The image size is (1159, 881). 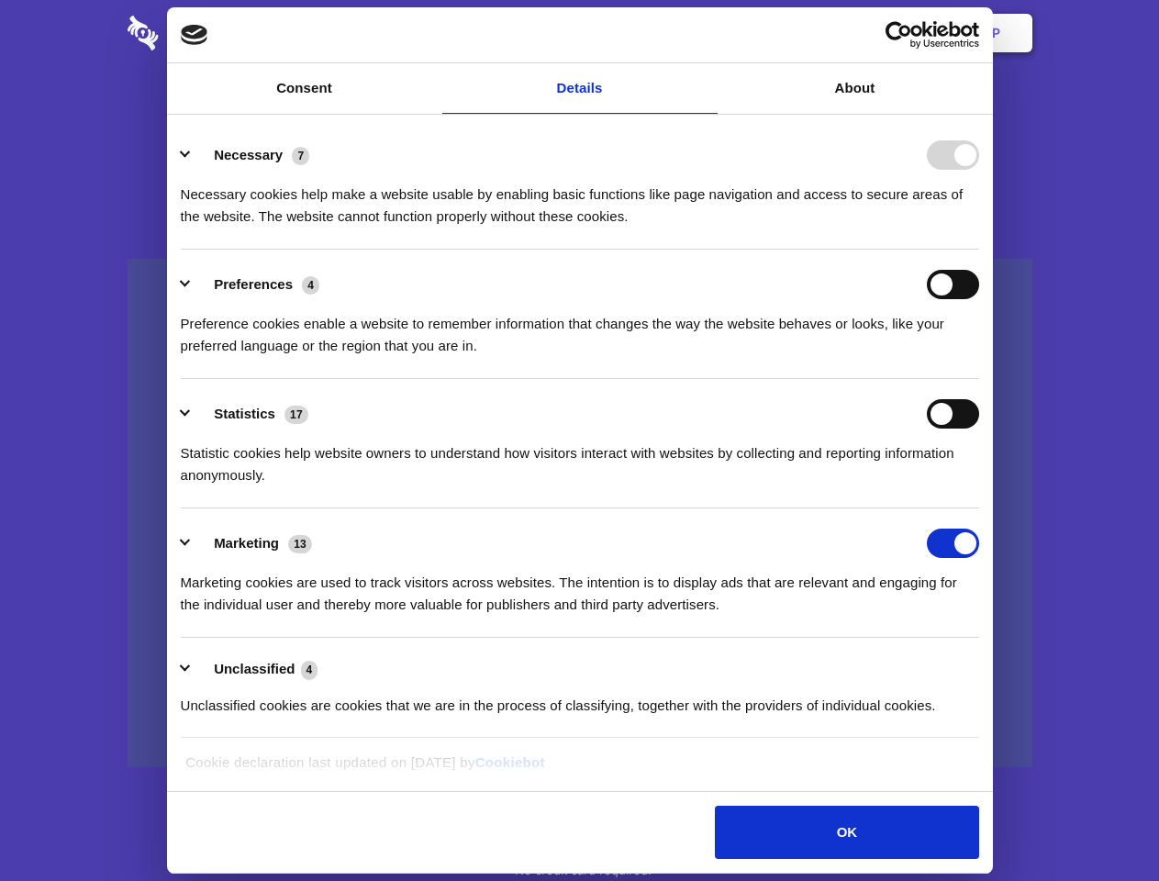 What do you see at coordinates (580, 457) in the screenshot?
I see `div: Statistic cookies help website owners to understand how visitors interact with websites by collec...` at bounding box center [580, 457].